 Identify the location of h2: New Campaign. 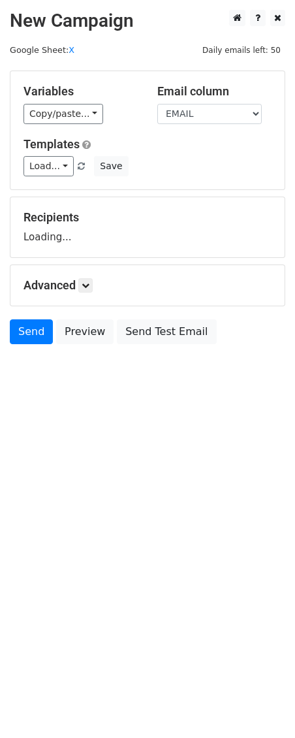
(148, 21).